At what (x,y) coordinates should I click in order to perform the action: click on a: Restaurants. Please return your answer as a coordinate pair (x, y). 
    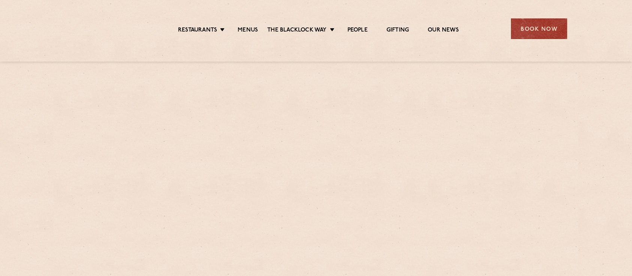
    Looking at the image, I should click on (198, 31).